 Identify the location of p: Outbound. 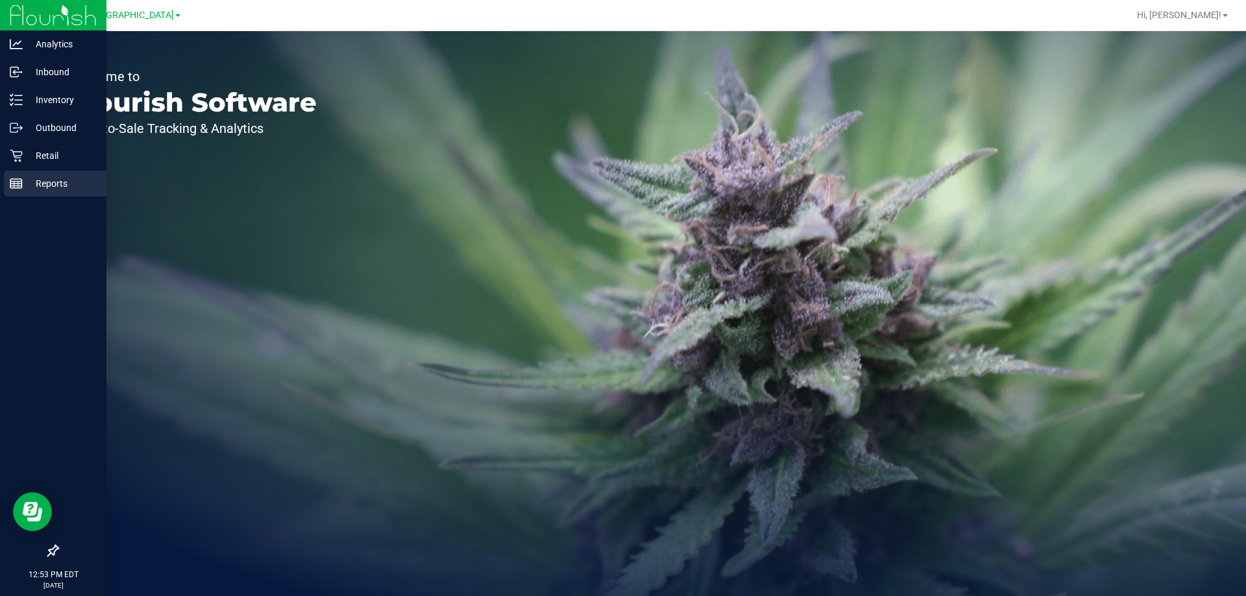
(62, 128).